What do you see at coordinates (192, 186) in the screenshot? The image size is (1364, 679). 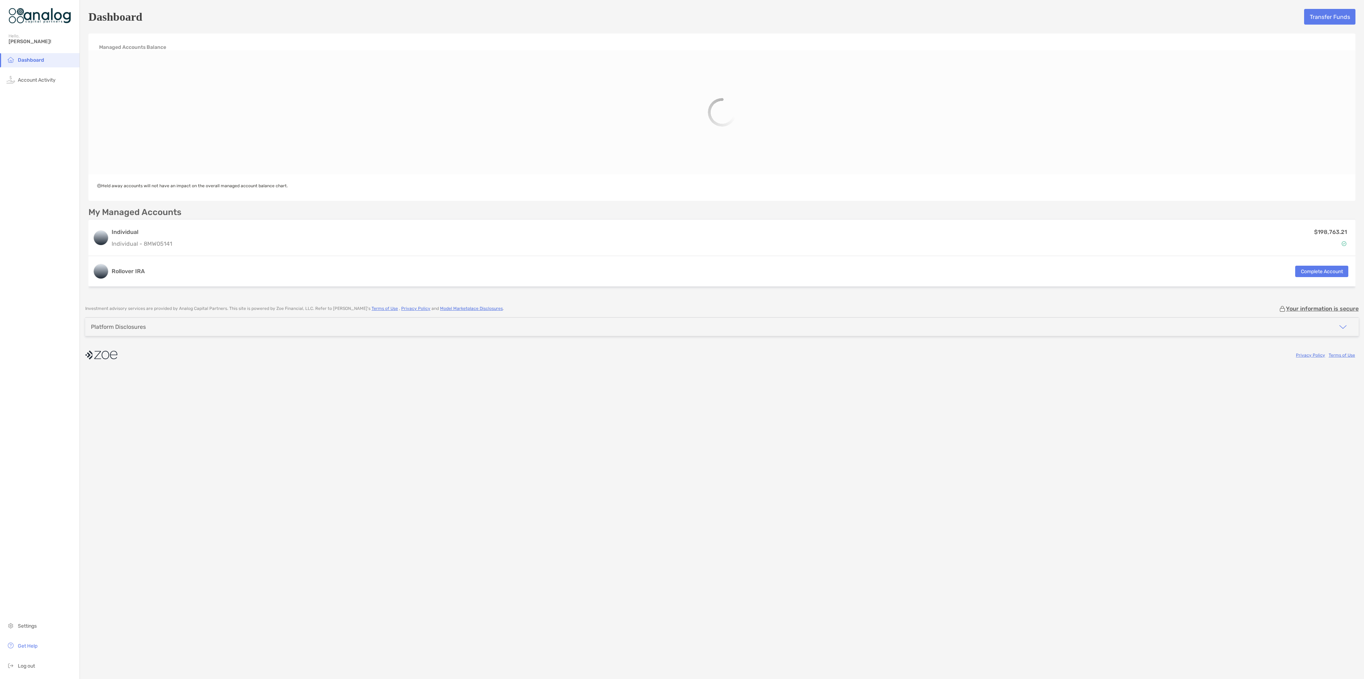 I see `span: Held away accounts will not have an impact on the overall managed account balance chart.` at bounding box center [192, 186].